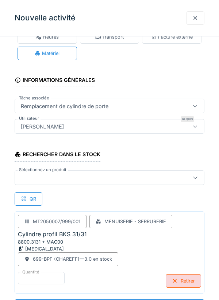 Image resolution: width=219 pixels, height=300 pixels. I want to click on div: Informations générales, so click(55, 81).